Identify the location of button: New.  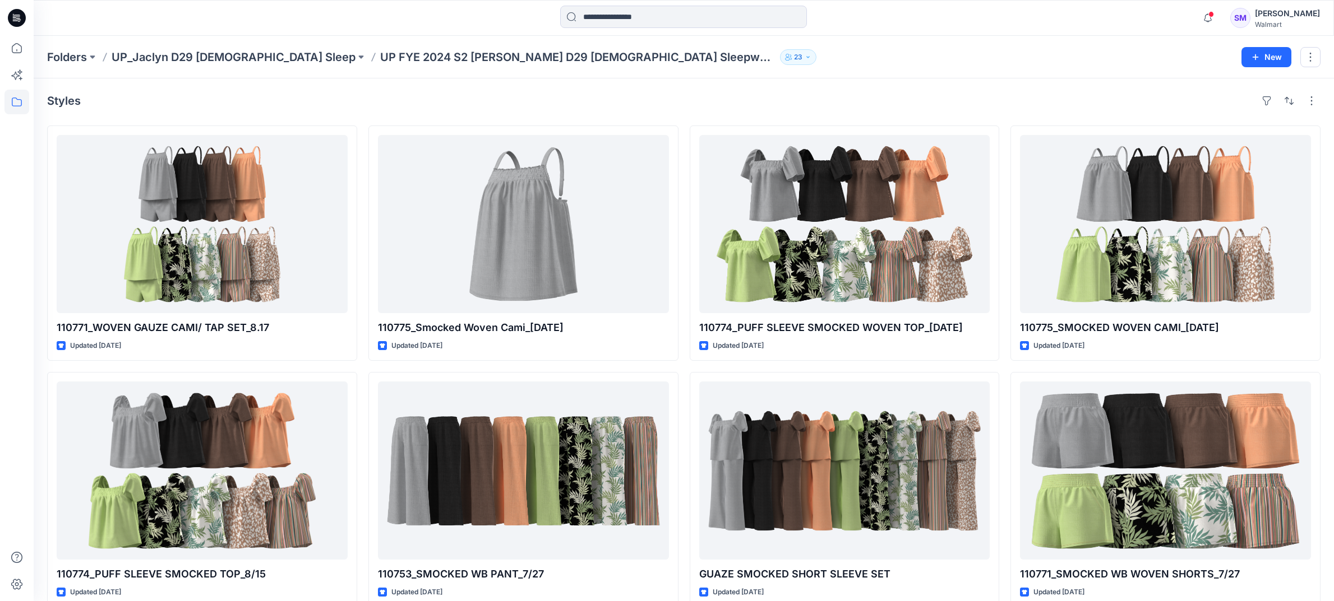
(1266, 57).